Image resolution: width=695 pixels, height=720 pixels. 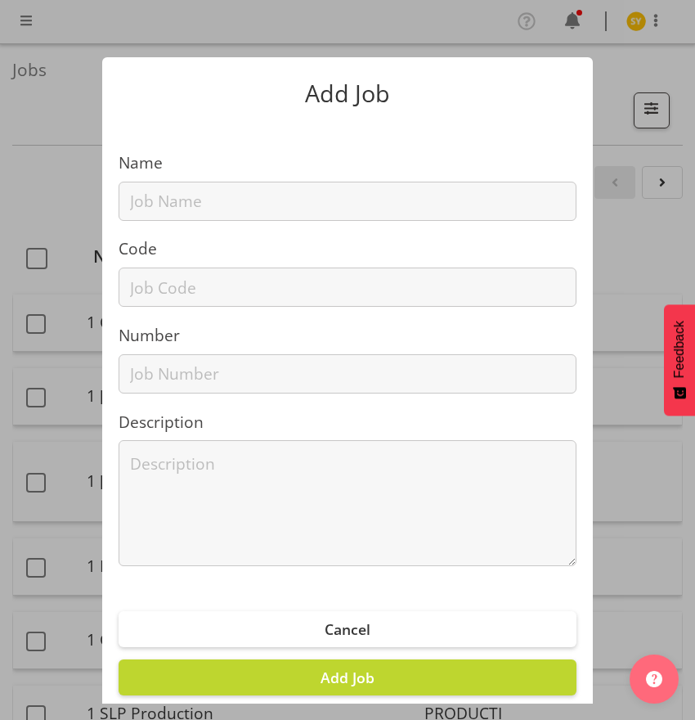 What do you see at coordinates (347, 163) in the screenshot?
I see `label: Name` at bounding box center [347, 163].